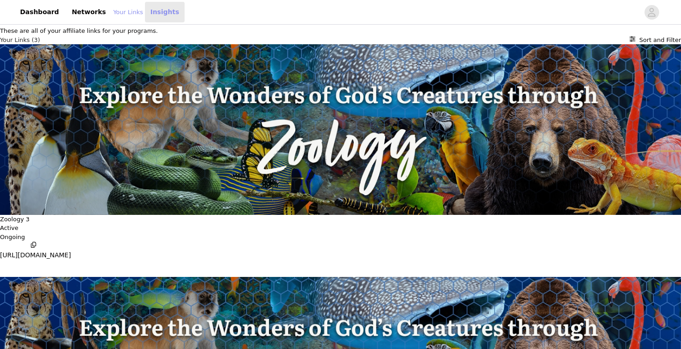 Image resolution: width=681 pixels, height=349 pixels. Describe the element at coordinates (88, 12) in the screenshot. I see `a: Networks` at that location.